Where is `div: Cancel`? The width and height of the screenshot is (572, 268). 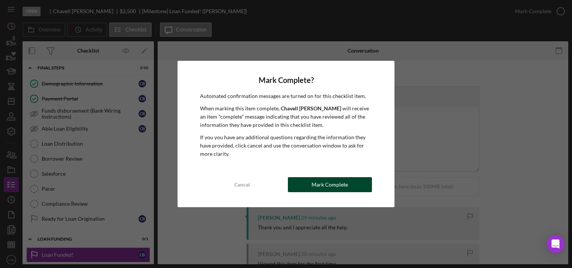
div: Cancel is located at coordinates (242, 185).